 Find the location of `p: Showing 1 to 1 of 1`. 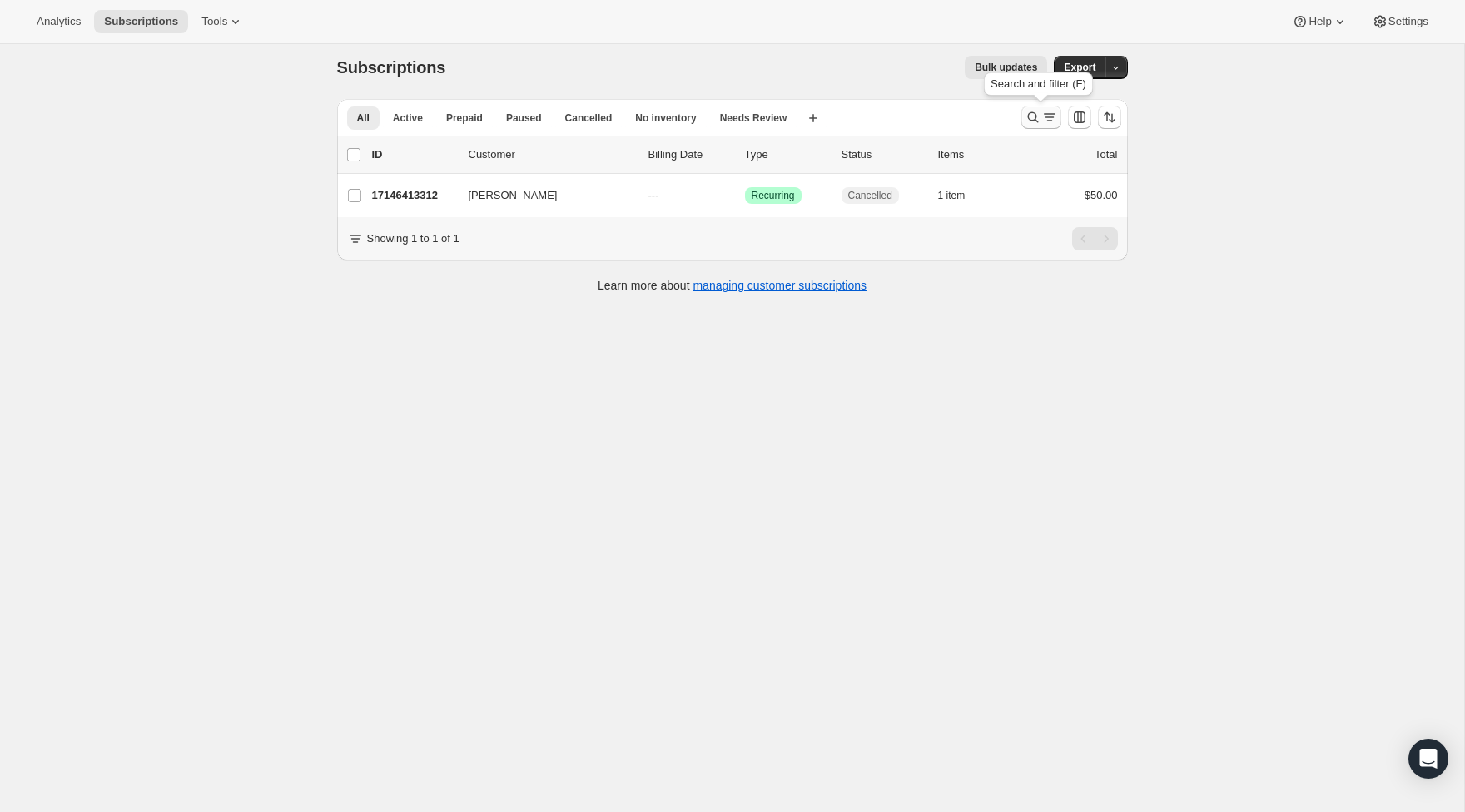

p: Showing 1 to 1 of 1 is located at coordinates (413, 239).